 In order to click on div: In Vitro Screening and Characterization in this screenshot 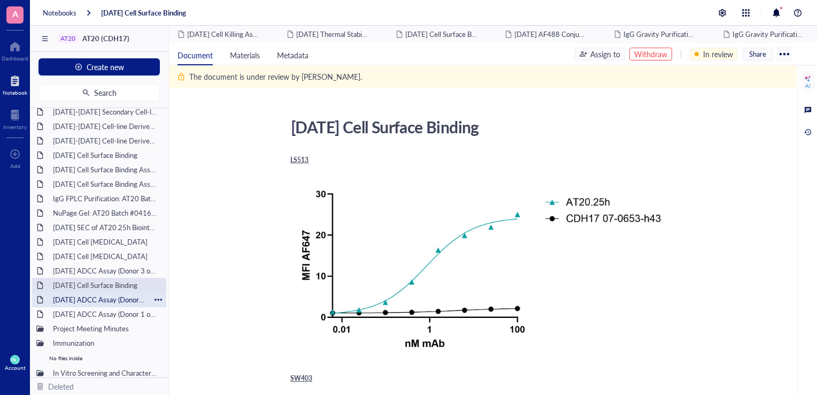, I will do `click(105, 373)`.